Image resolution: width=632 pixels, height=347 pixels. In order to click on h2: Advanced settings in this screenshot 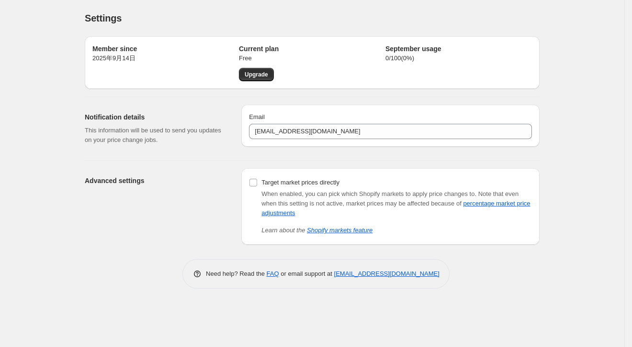, I will do `click(155, 181)`.